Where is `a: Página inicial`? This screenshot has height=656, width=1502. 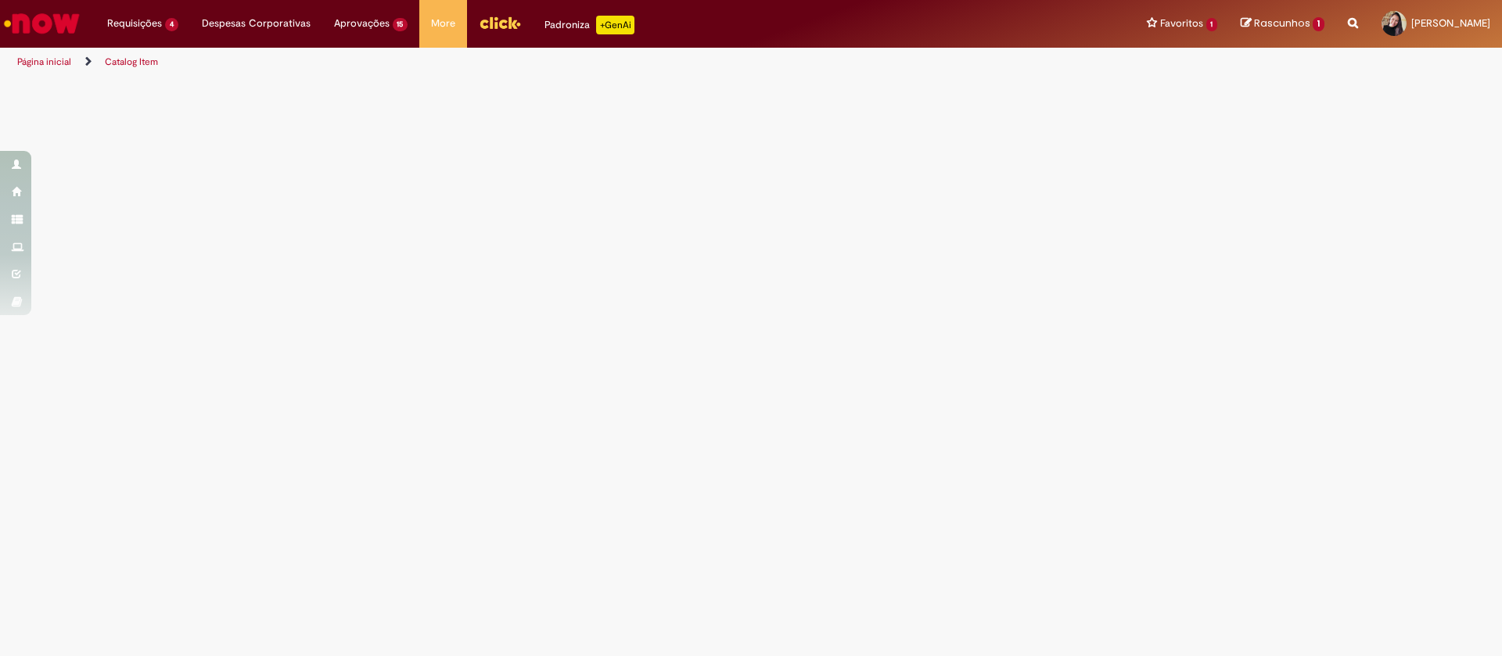 a: Página inicial is located at coordinates (44, 62).